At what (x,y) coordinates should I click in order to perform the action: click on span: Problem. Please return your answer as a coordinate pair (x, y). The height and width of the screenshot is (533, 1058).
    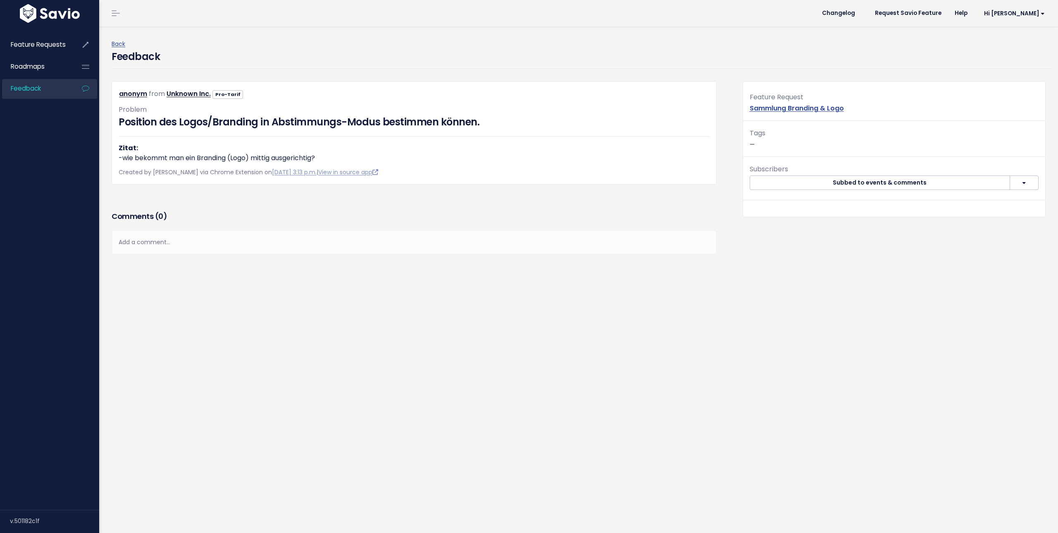
    Looking at the image, I should click on (133, 109).